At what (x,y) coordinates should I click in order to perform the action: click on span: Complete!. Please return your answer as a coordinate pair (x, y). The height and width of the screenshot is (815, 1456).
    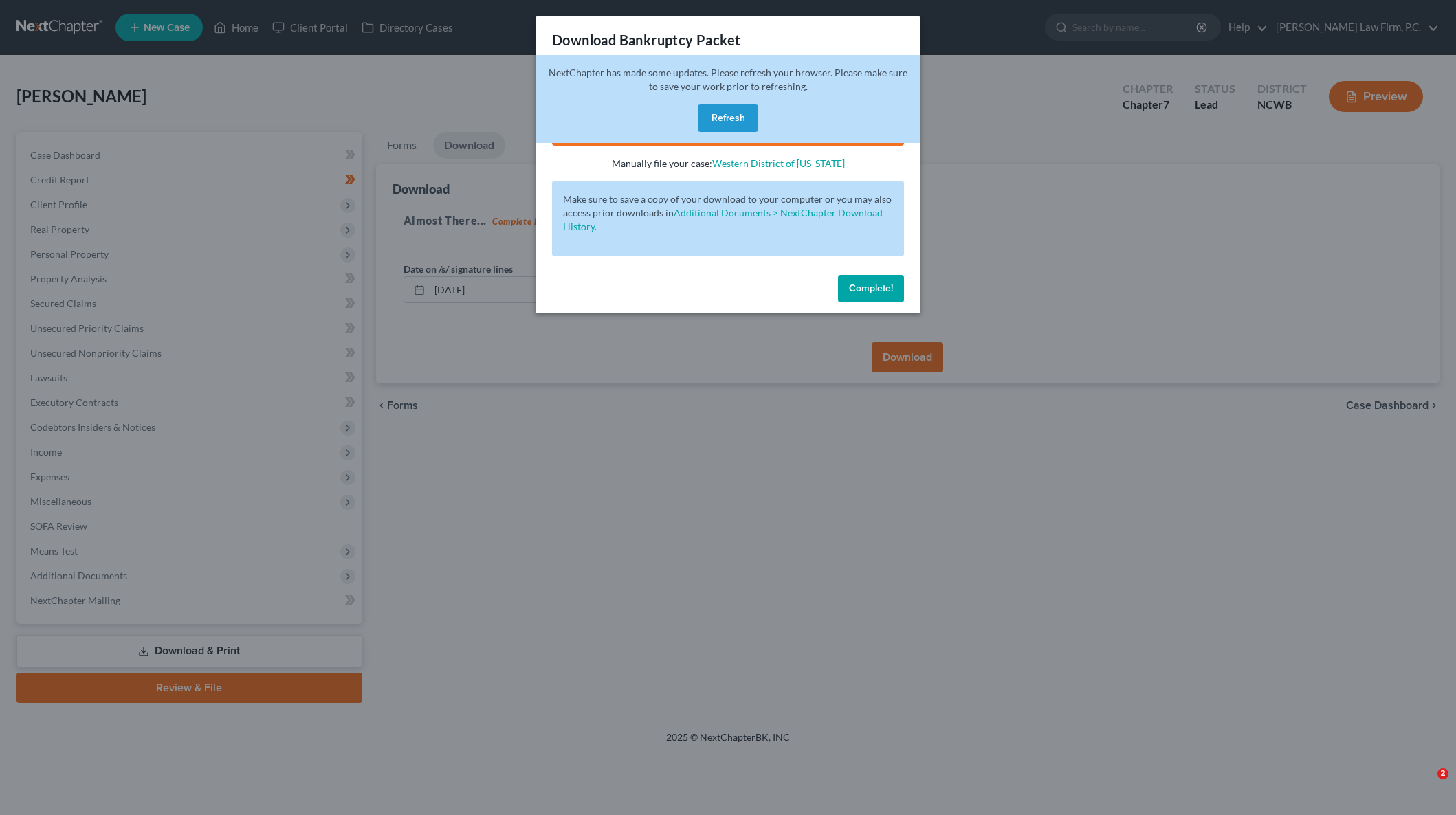
    Looking at the image, I should click on (871, 288).